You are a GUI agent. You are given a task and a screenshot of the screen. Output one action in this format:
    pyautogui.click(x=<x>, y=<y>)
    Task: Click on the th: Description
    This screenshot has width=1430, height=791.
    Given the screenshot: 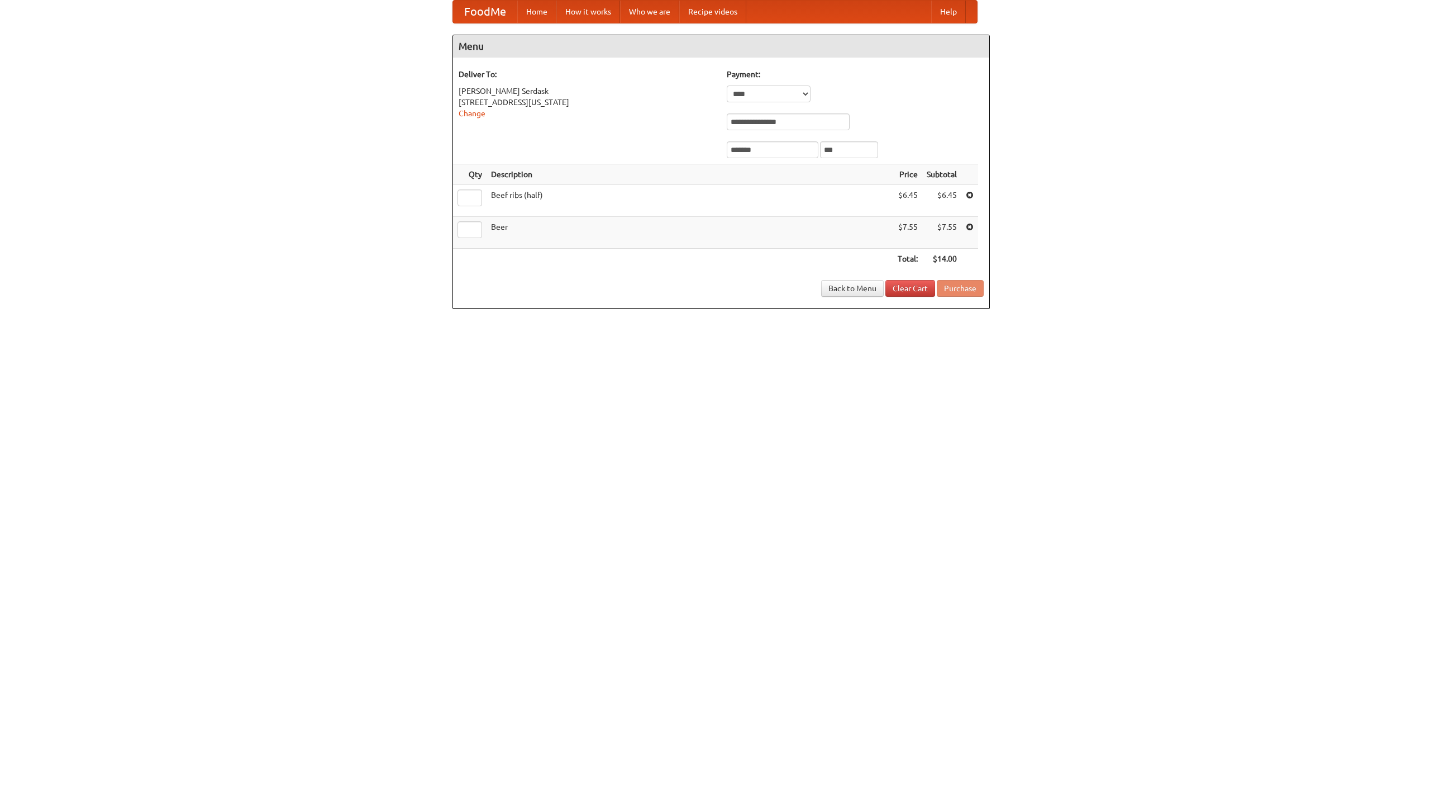 What is the action you would take?
    pyautogui.click(x=690, y=174)
    